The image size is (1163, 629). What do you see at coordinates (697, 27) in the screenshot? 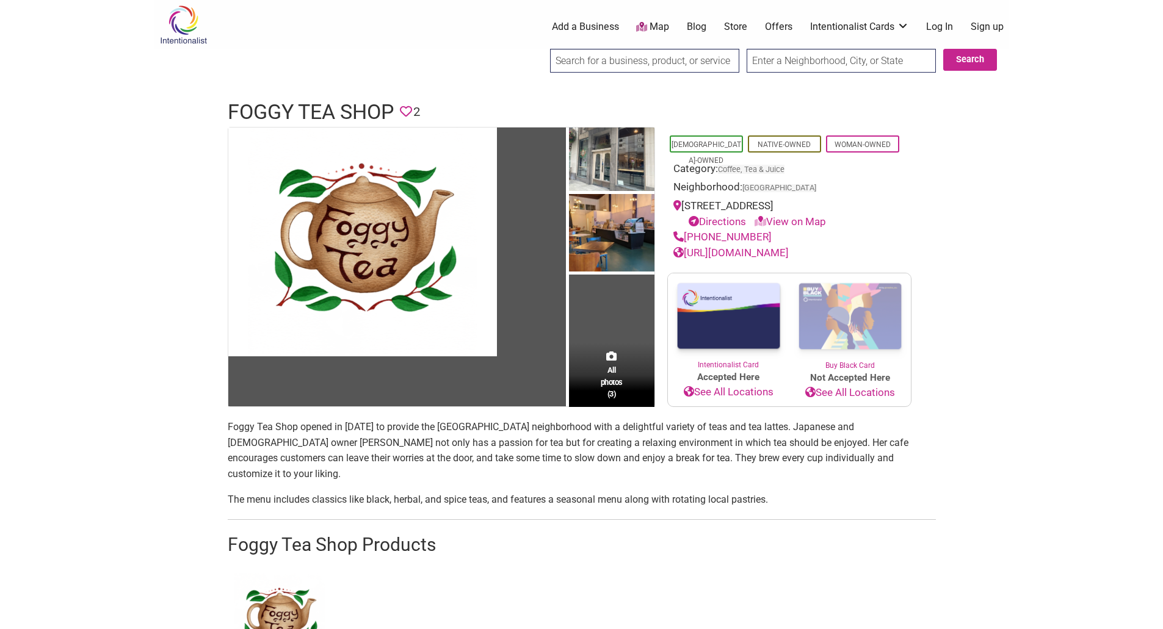
I see `a: Blog` at bounding box center [697, 27].